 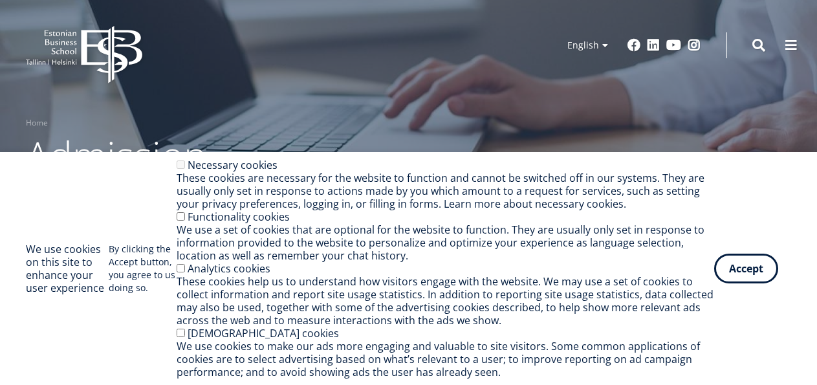 What do you see at coordinates (445, 359) in the screenshot?
I see `div: We use cookies to make our ads more engaging and valuable to site visitors. Some common applicati...` at bounding box center [445, 359].